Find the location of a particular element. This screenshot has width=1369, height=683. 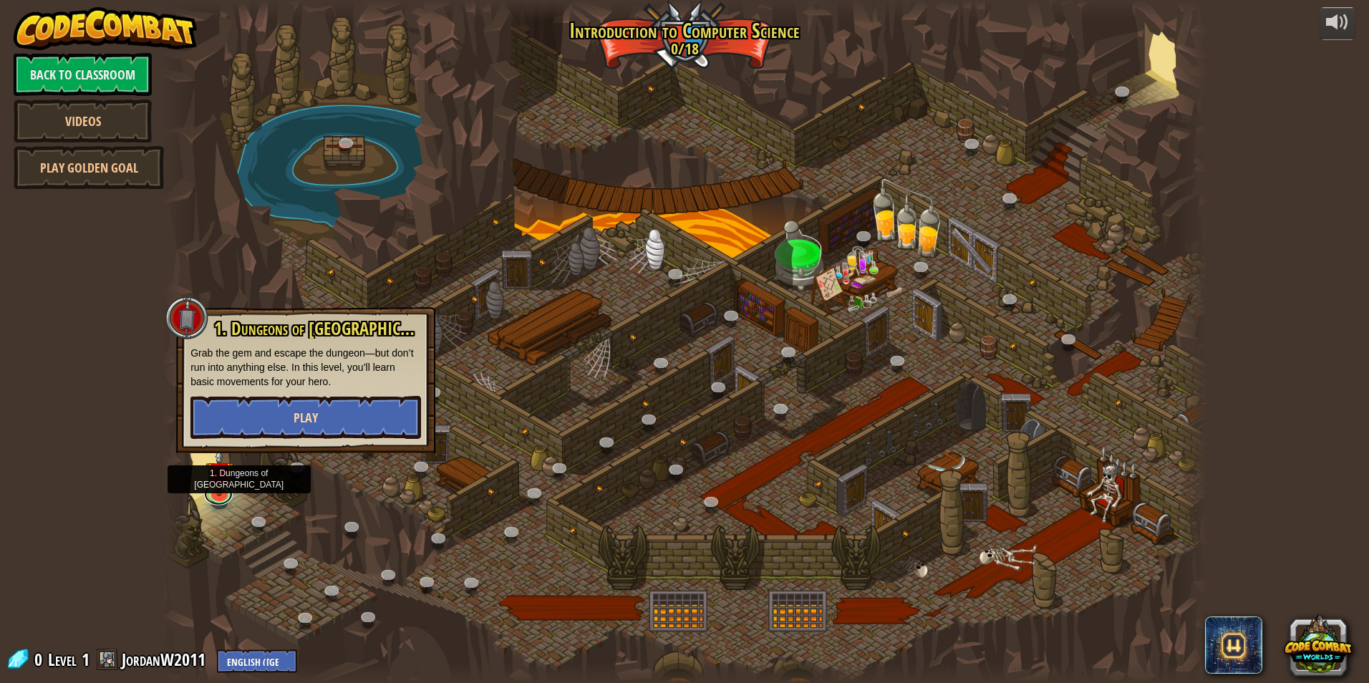

img: CodeCombat - Learn how to code by playing a game is located at coordinates (105, 29).